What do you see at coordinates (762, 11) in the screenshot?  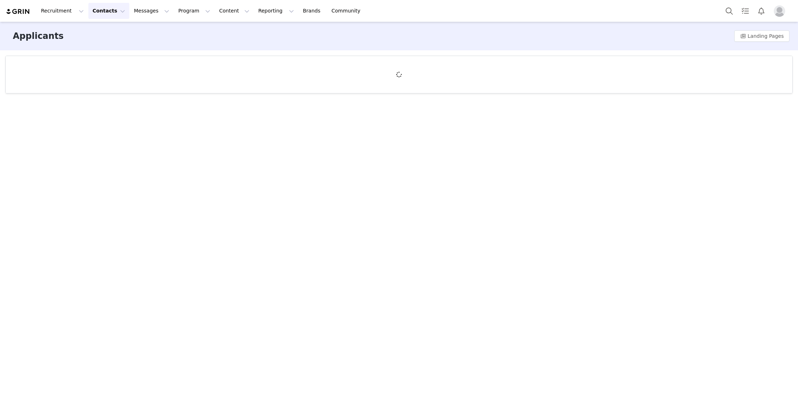 I see `button: Notifications` at bounding box center [762, 11].